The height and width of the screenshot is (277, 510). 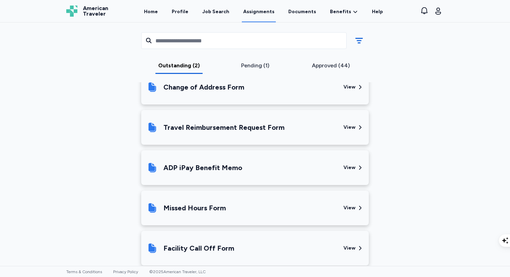 What do you see at coordinates (203, 87) in the screenshot?
I see `div: Change of Address Form` at bounding box center [203, 87].